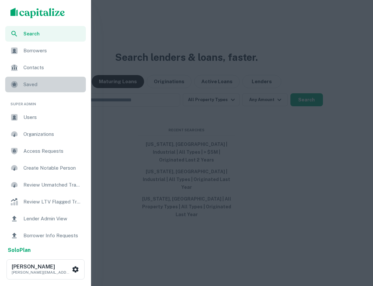 Image resolution: width=373 pixels, height=286 pixels. Describe the element at coordinates (45, 185) in the screenshot. I see `div: Review Unmatched Transactions` at that location.